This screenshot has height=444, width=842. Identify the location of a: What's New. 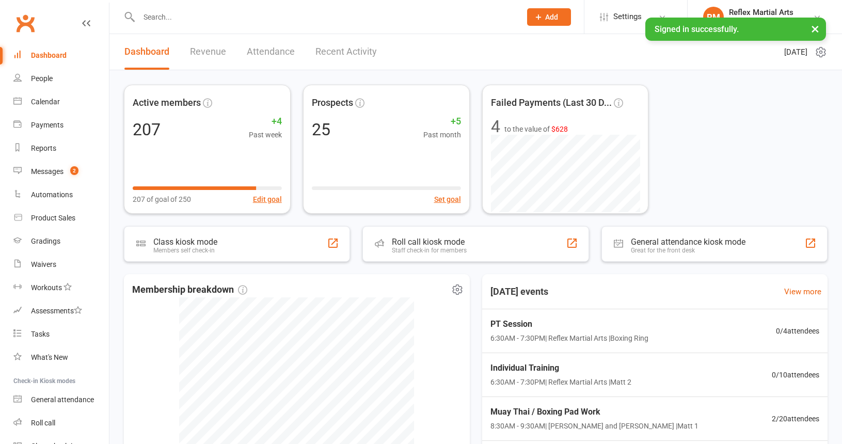
(61, 357).